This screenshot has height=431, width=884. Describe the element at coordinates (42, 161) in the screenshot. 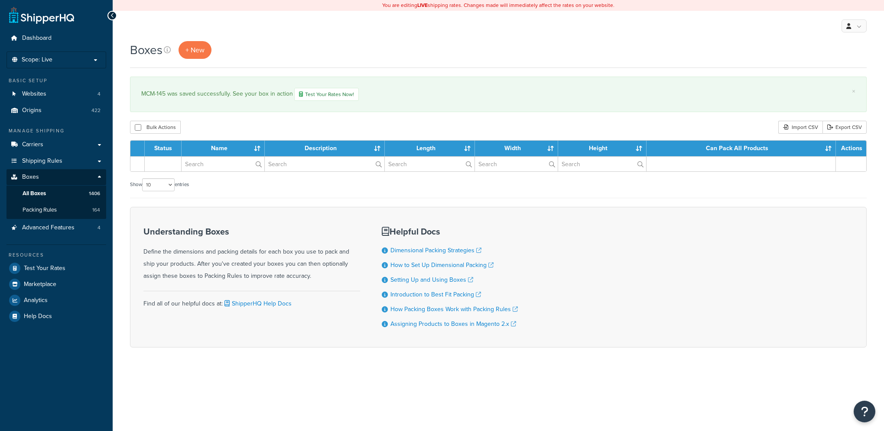

I see `span: Shipping Rules` at that location.